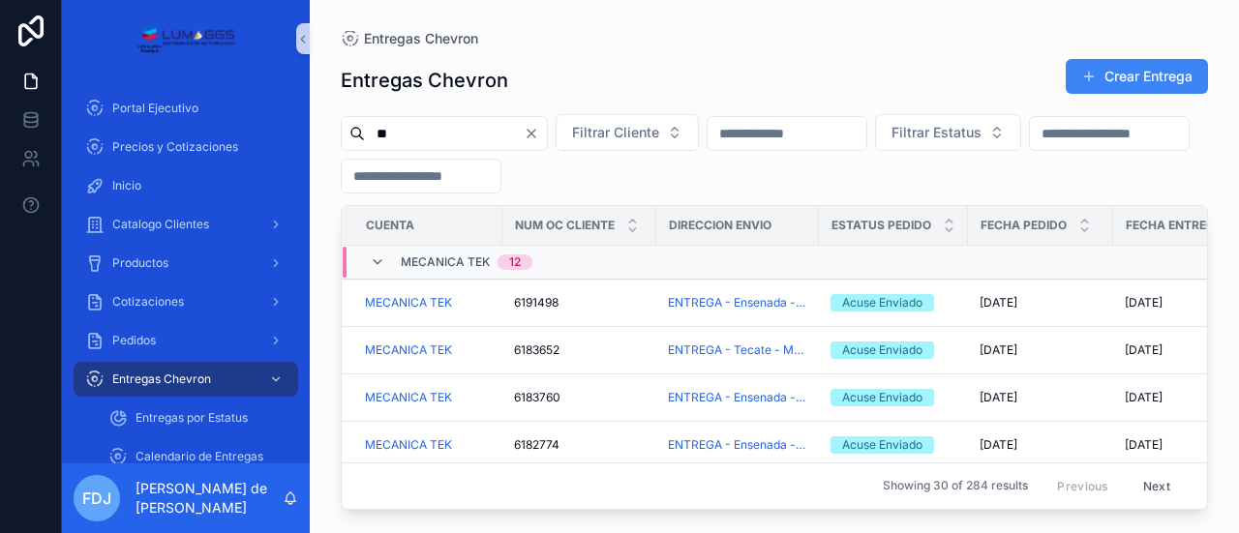  I want to click on button: Crear Entrega, so click(1136, 76).